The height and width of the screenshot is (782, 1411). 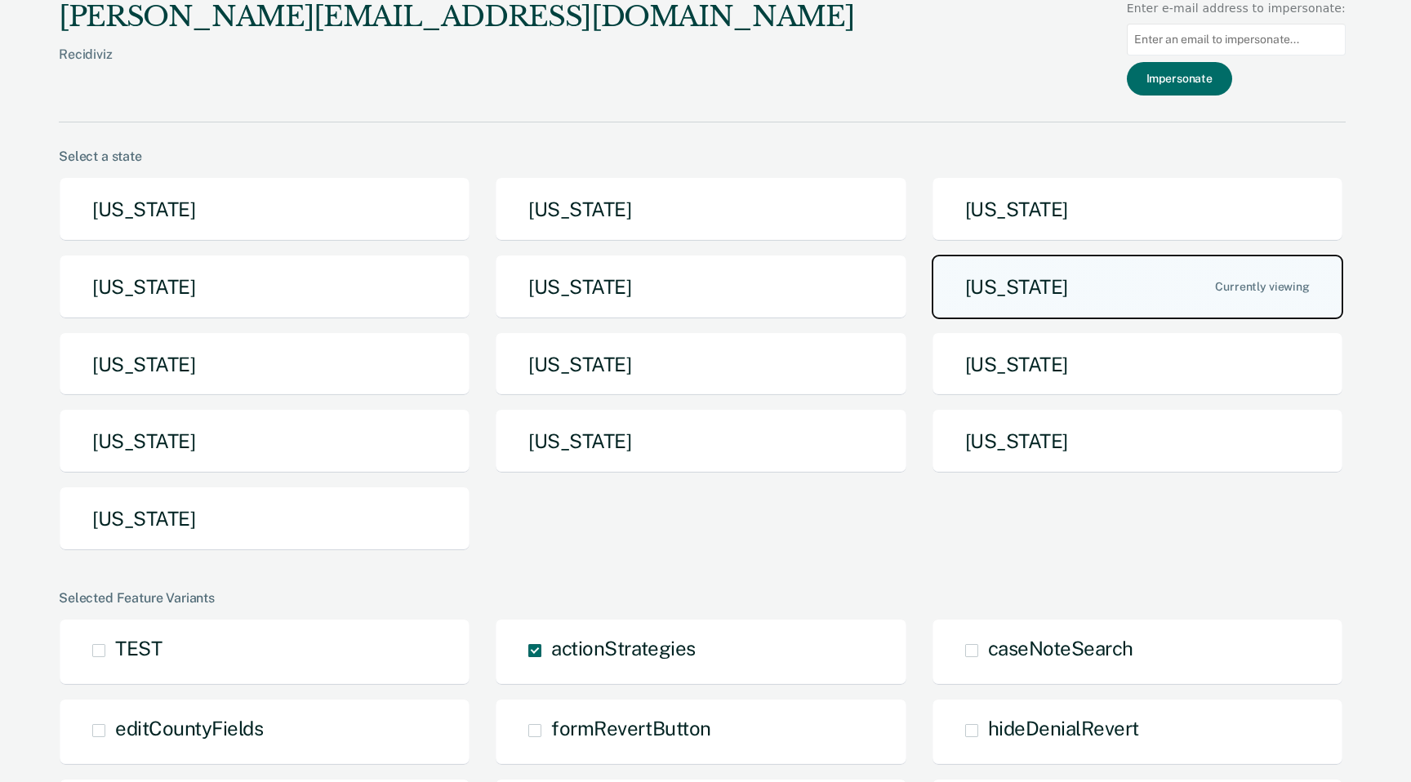 I want to click on span: TEST, so click(x=138, y=648).